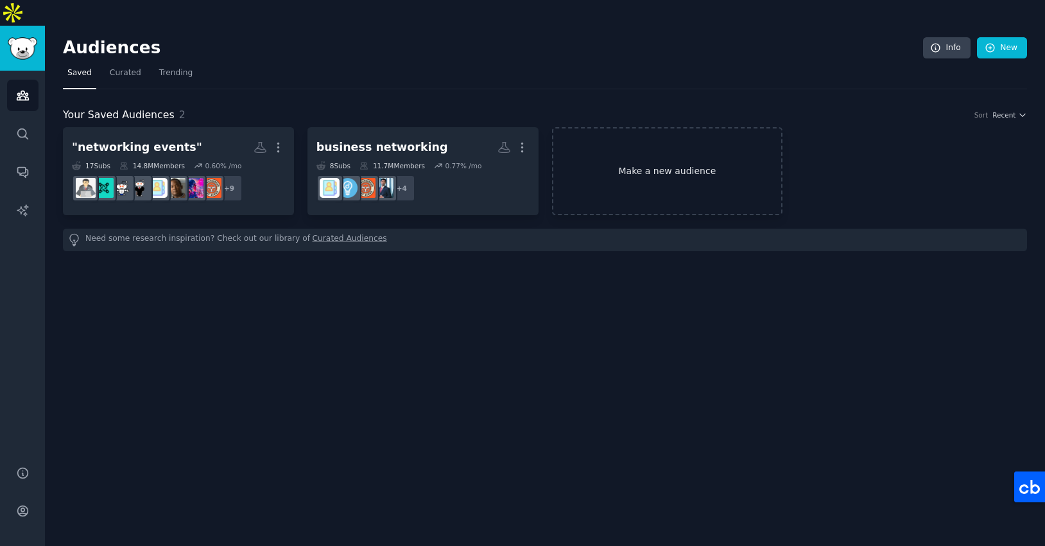 This screenshot has height=546, width=1045. What do you see at coordinates (176, 73) in the screenshot?
I see `span: Trending` at bounding box center [176, 73].